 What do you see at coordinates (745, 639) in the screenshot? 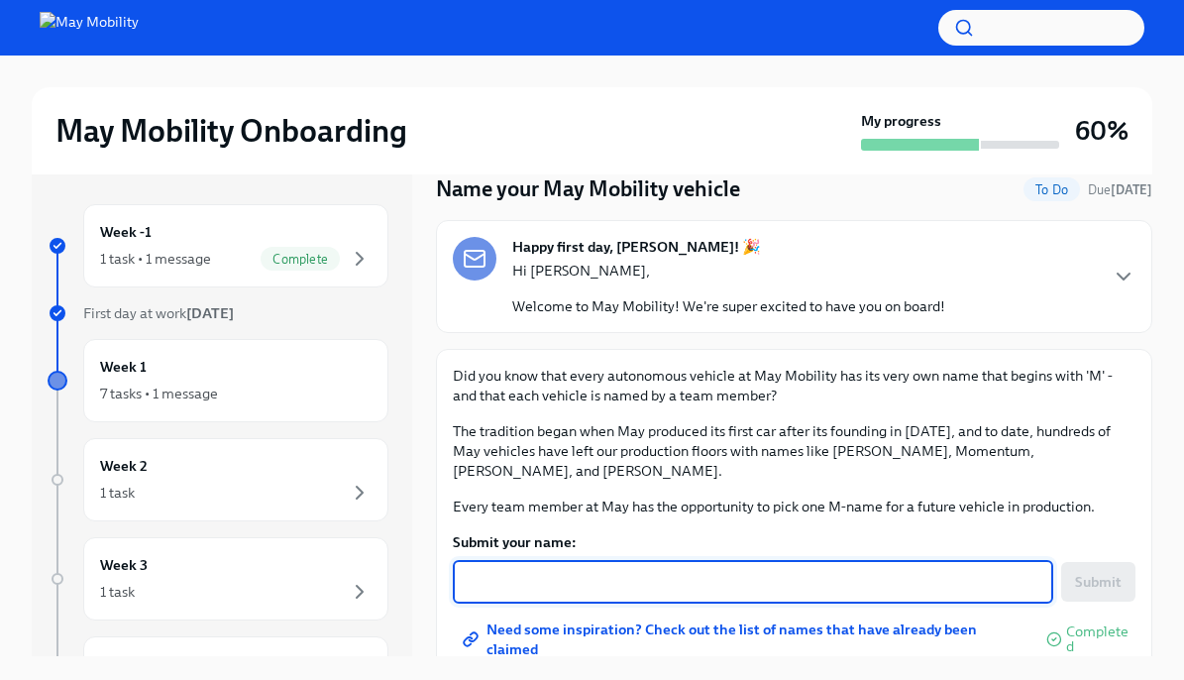
I see `a: Need some inspiration? Check out the list of names that have already been claimed` at bounding box center [745, 639].